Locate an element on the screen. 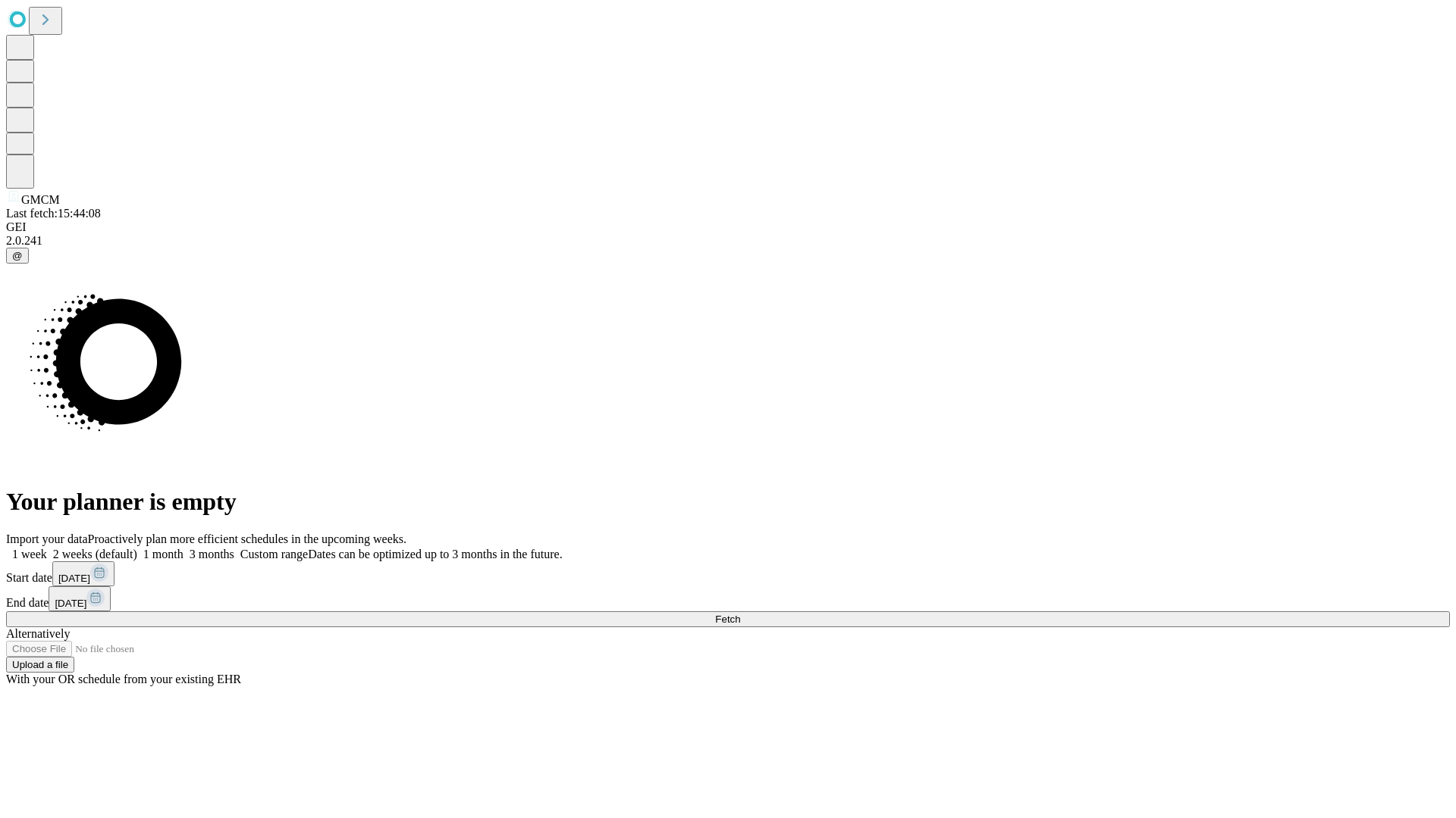 This screenshot has height=818, width=1456. span: Fetch is located at coordinates (727, 619).